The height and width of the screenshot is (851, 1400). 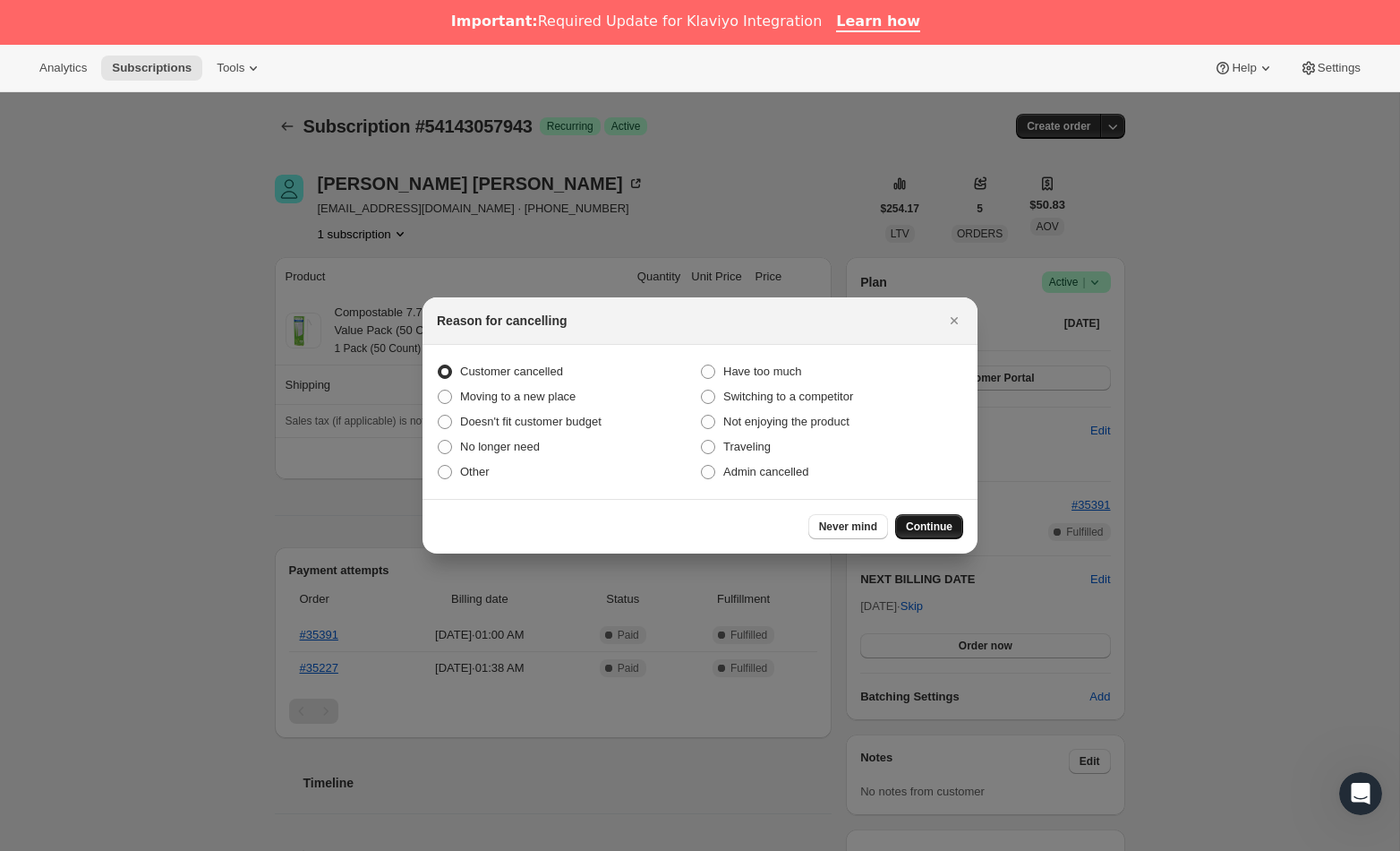 I want to click on span: Other, so click(x=474, y=471).